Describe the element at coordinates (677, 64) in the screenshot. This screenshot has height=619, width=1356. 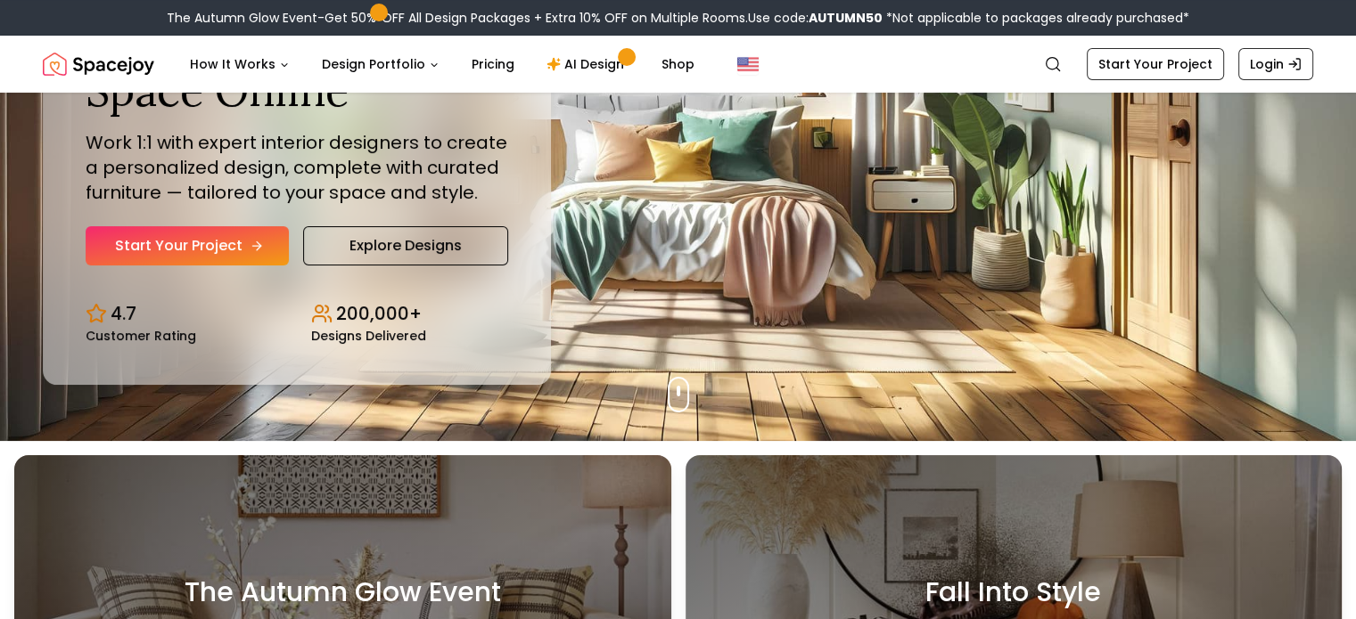
I see `nav: Global` at that location.